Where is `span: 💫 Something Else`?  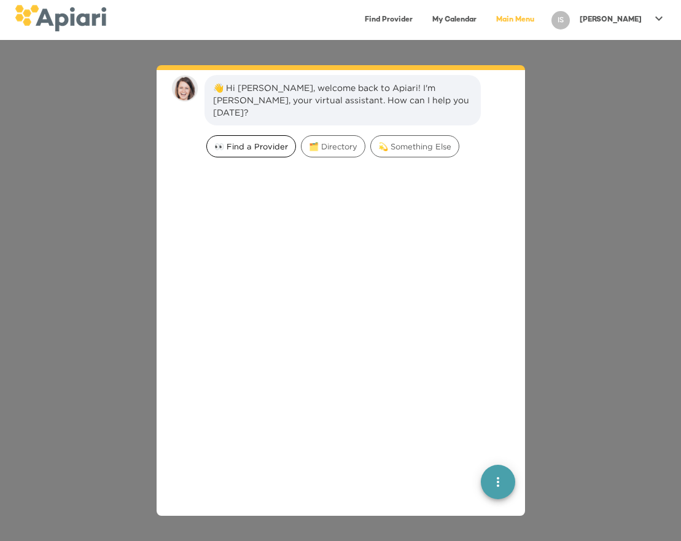
span: 💫 Something Else is located at coordinates (415, 146).